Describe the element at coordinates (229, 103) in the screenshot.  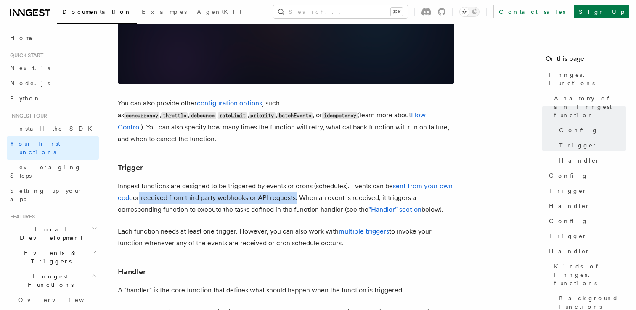
I see `a: configuration options` at that location.